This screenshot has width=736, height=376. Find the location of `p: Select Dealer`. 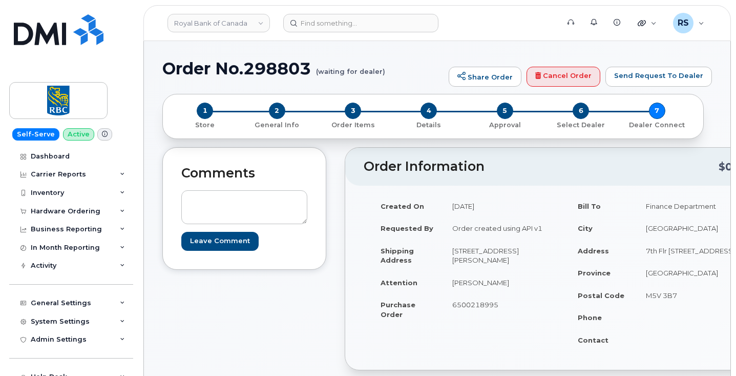

p: Select Dealer is located at coordinates (581, 125).